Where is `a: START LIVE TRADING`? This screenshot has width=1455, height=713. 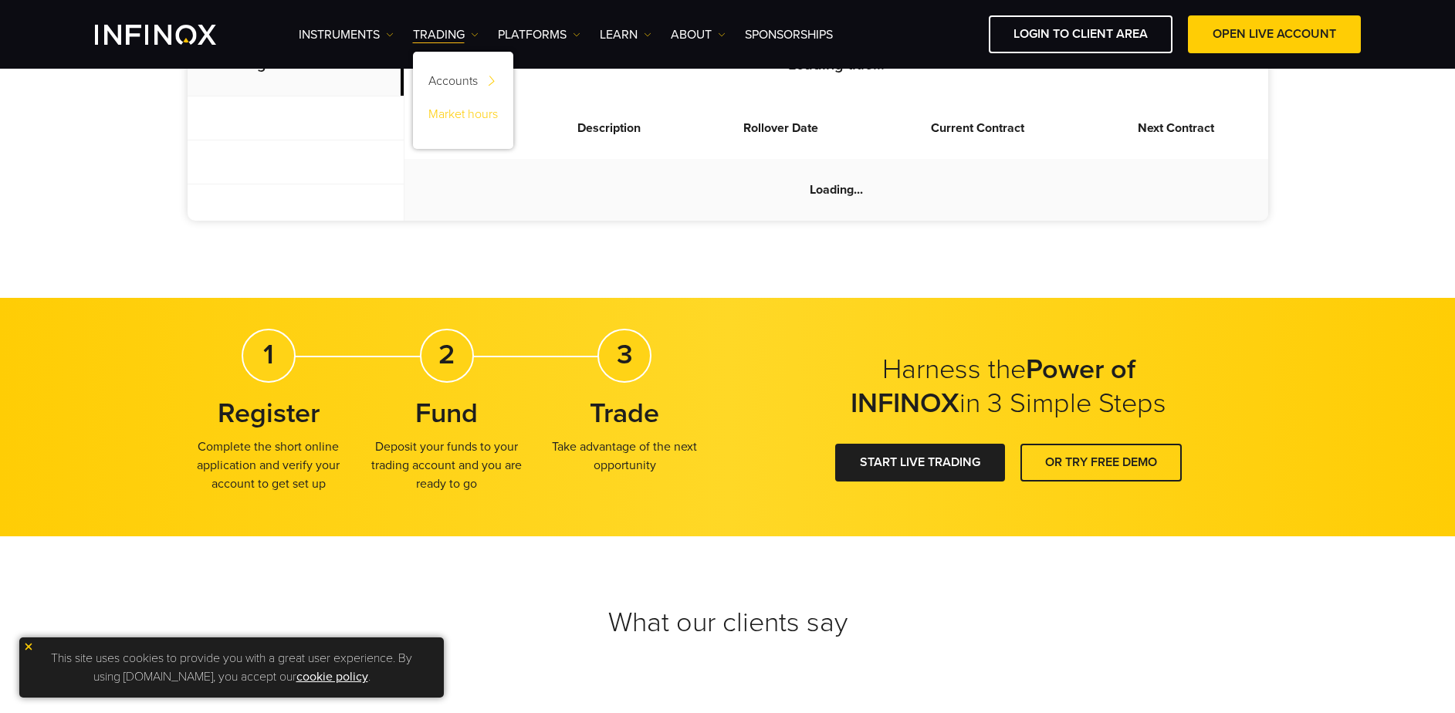 a: START LIVE TRADING is located at coordinates (920, 462).